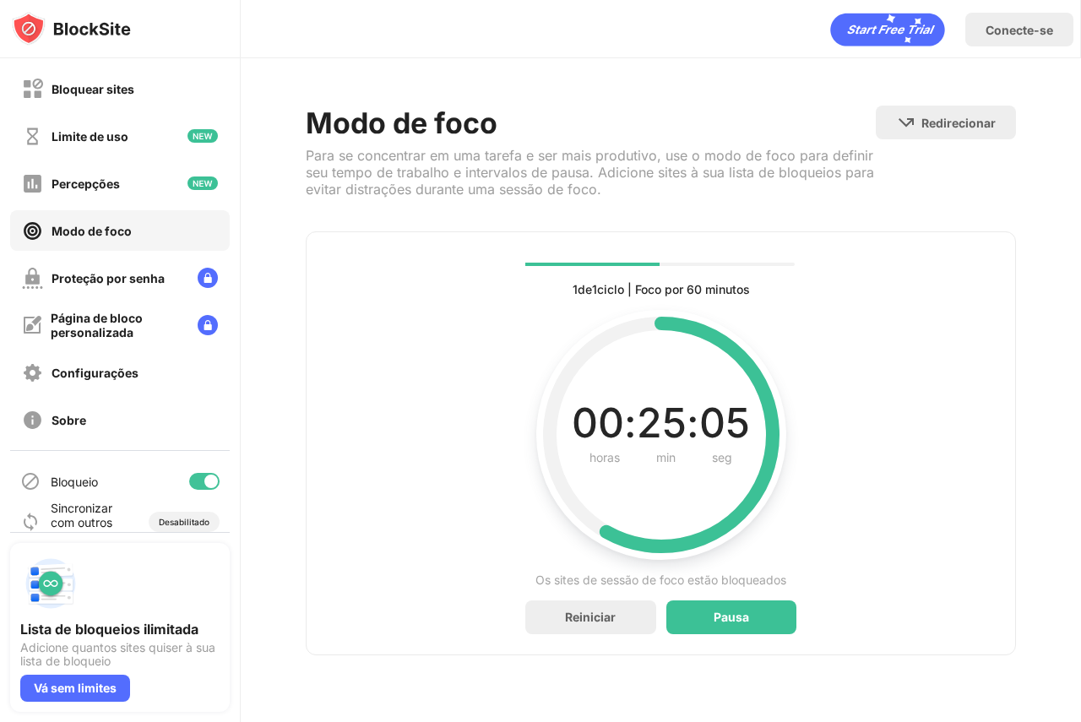 The height and width of the screenshot is (722, 1081). I want to click on font: Limite de uso, so click(90, 136).